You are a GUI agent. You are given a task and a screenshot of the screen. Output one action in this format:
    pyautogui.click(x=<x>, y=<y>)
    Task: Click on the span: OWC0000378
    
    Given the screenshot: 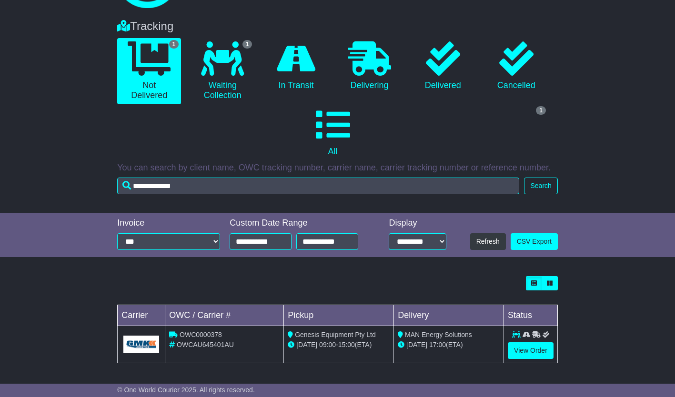 What is the action you would take?
    pyautogui.click(x=200, y=335)
    